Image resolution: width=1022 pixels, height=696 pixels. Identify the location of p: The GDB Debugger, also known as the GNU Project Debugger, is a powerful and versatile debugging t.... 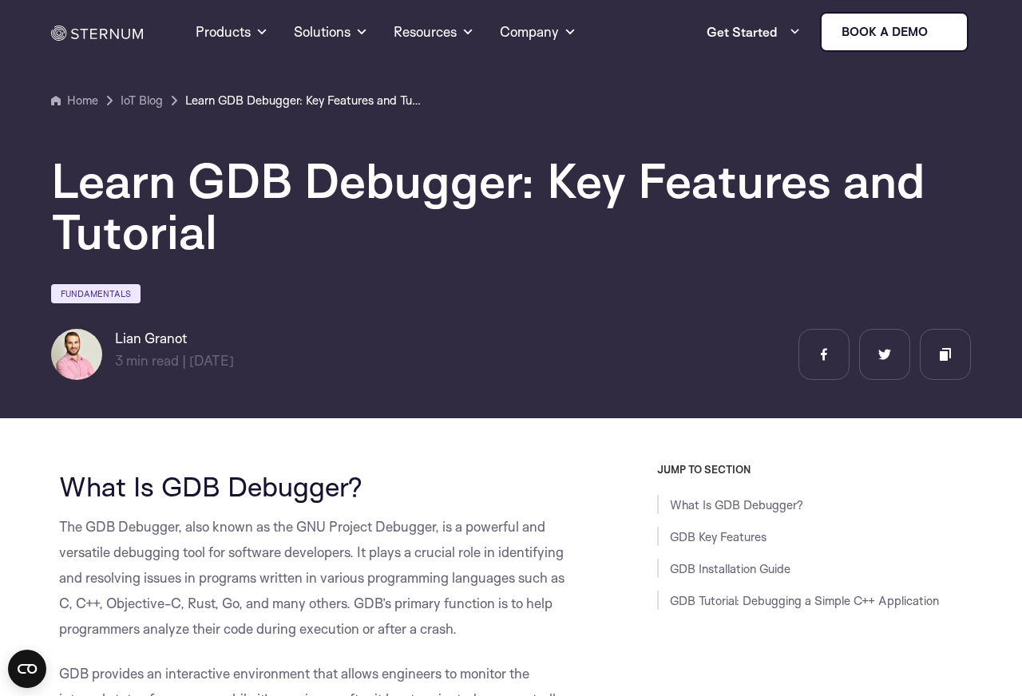
(314, 578).